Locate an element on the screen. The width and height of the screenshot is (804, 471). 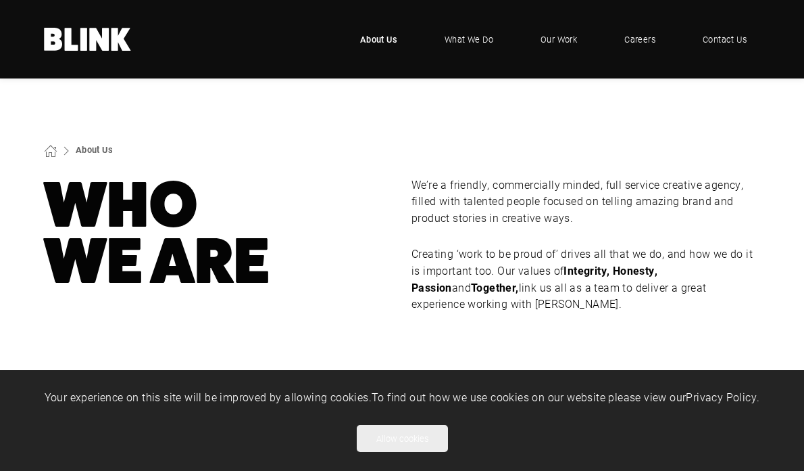
a: Contact Us is located at coordinates (725, 39).